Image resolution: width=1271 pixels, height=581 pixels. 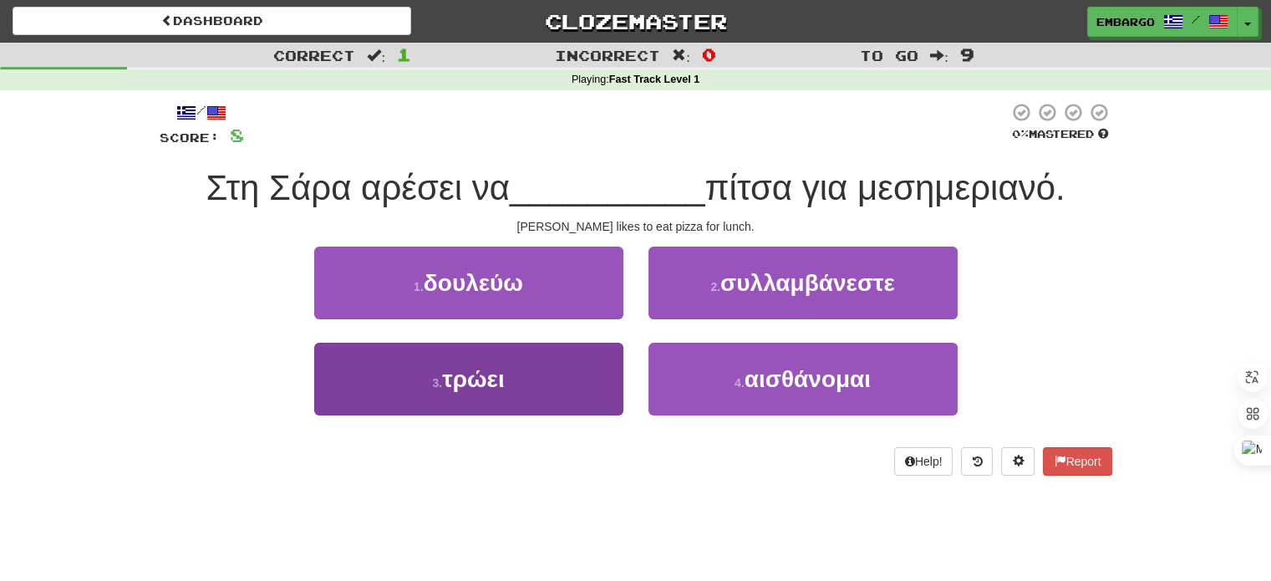 What do you see at coordinates (236, 135) in the screenshot?
I see `span: 8` at bounding box center [236, 135].